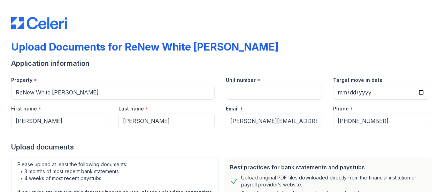 This screenshot has width=446, height=192. What do you see at coordinates (131, 109) in the screenshot?
I see `label: Last name` at bounding box center [131, 109].